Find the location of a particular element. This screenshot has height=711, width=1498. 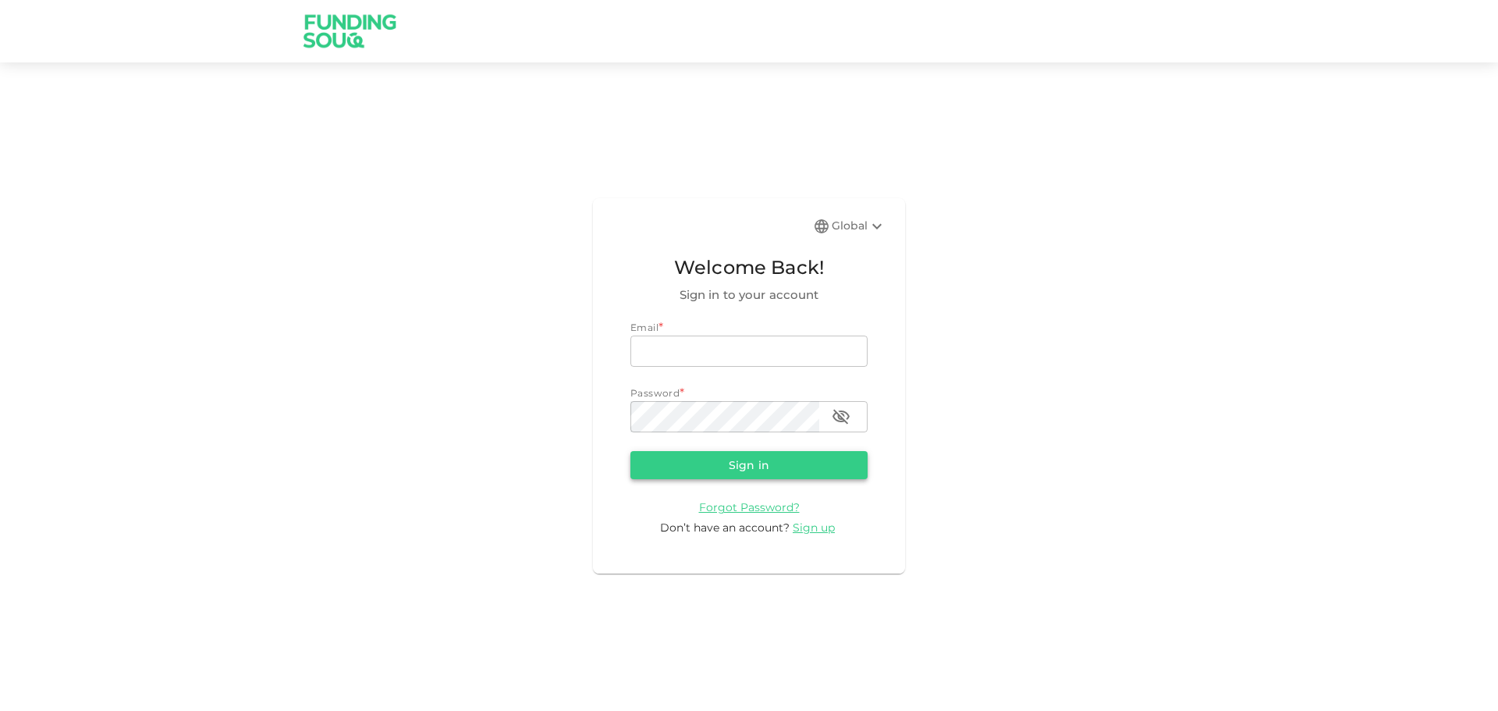

span: Don’t have an account? is located at coordinates (725, 527).